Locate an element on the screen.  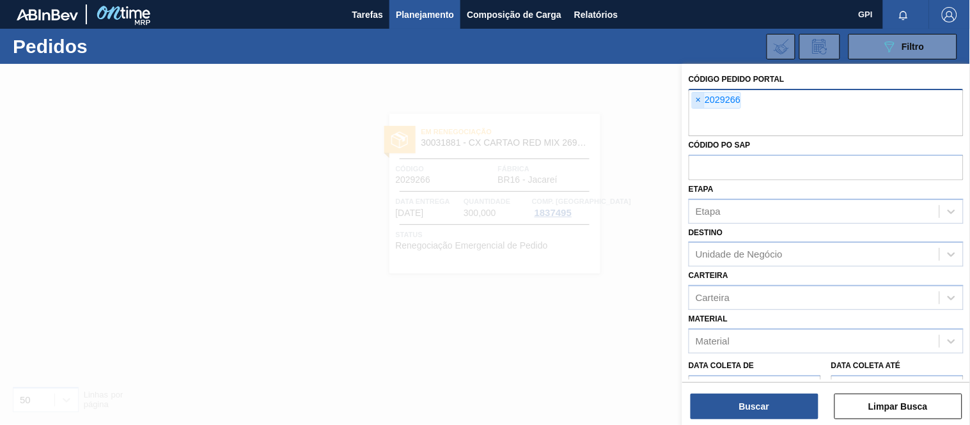
span: Planejamento is located at coordinates (425, 15).